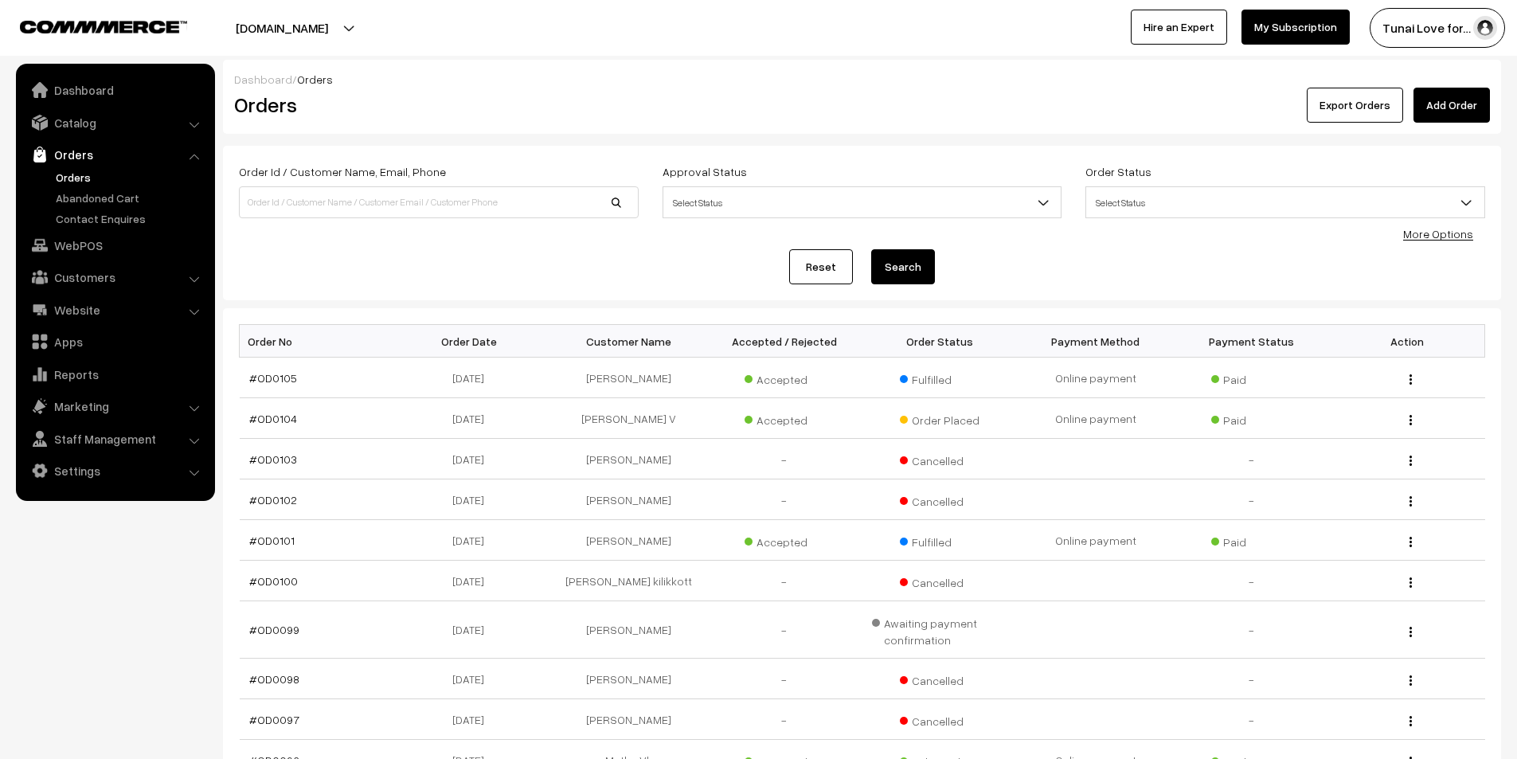  What do you see at coordinates (315, 79) in the screenshot?
I see `span: Orders` at bounding box center [315, 79].